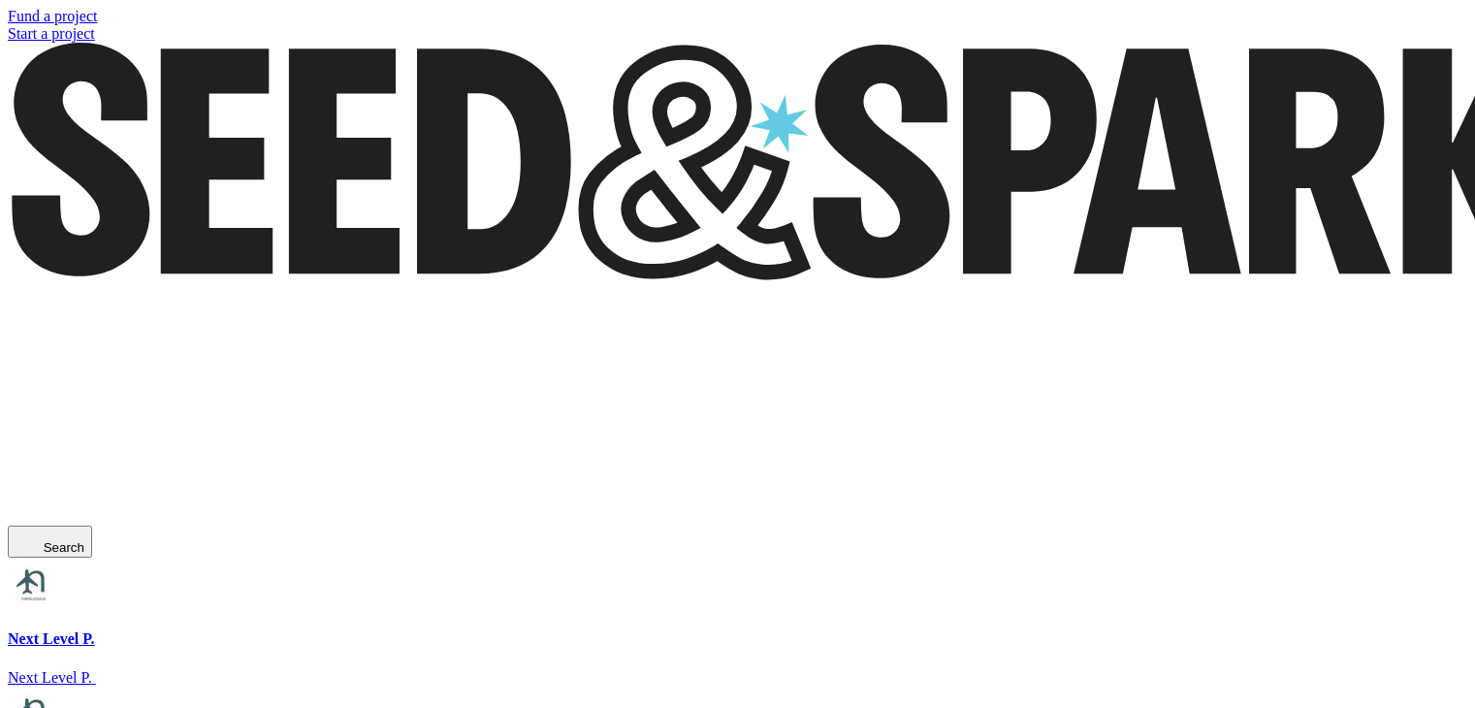 The width and height of the screenshot is (1475, 708). Describe the element at coordinates (64, 547) in the screenshot. I see `span: Search` at that location.